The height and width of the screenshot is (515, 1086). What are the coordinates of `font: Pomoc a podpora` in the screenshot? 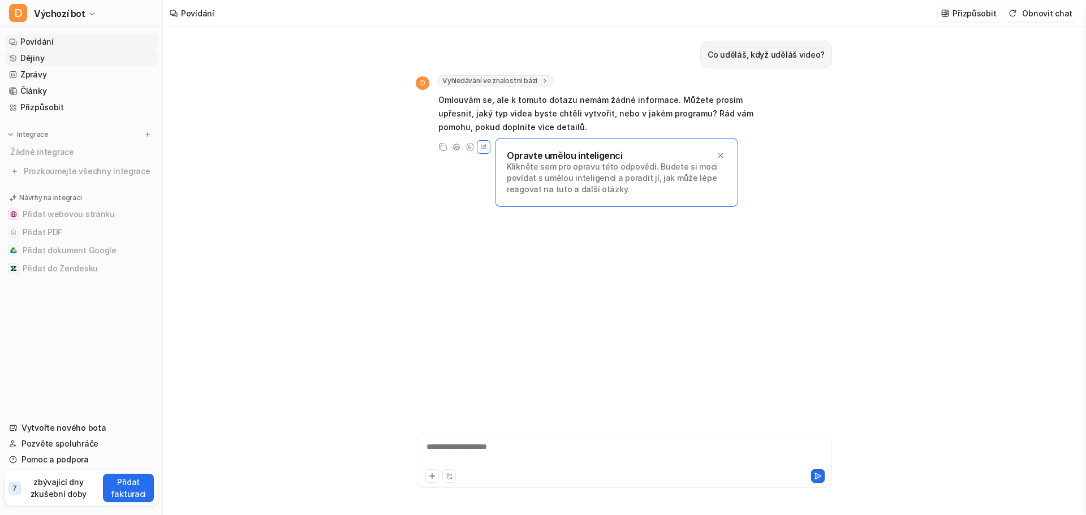 It's located at (55, 459).